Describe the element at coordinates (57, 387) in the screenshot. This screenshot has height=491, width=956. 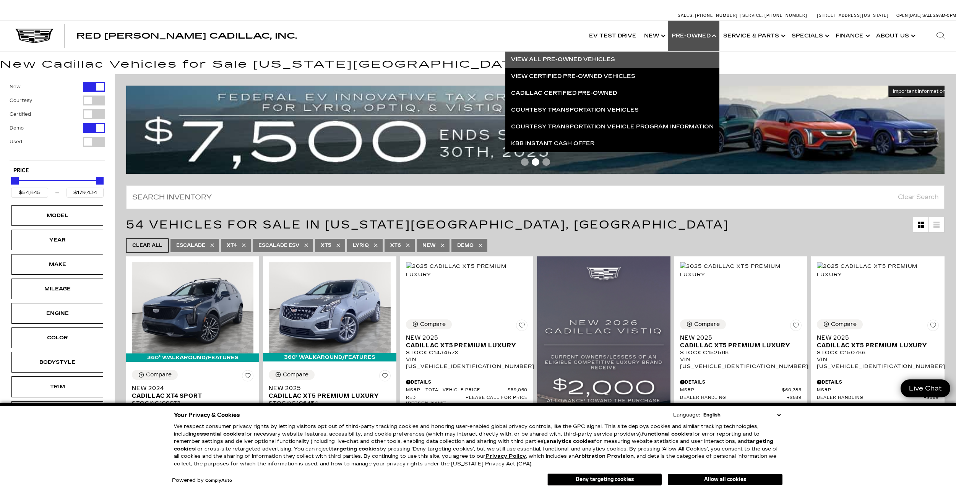
I see `div: Trim` at that location.